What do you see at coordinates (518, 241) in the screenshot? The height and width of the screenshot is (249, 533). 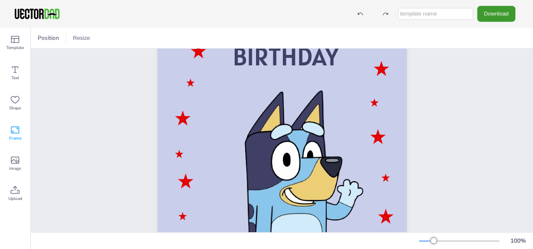 I see `div: 100 %` at bounding box center [518, 241].